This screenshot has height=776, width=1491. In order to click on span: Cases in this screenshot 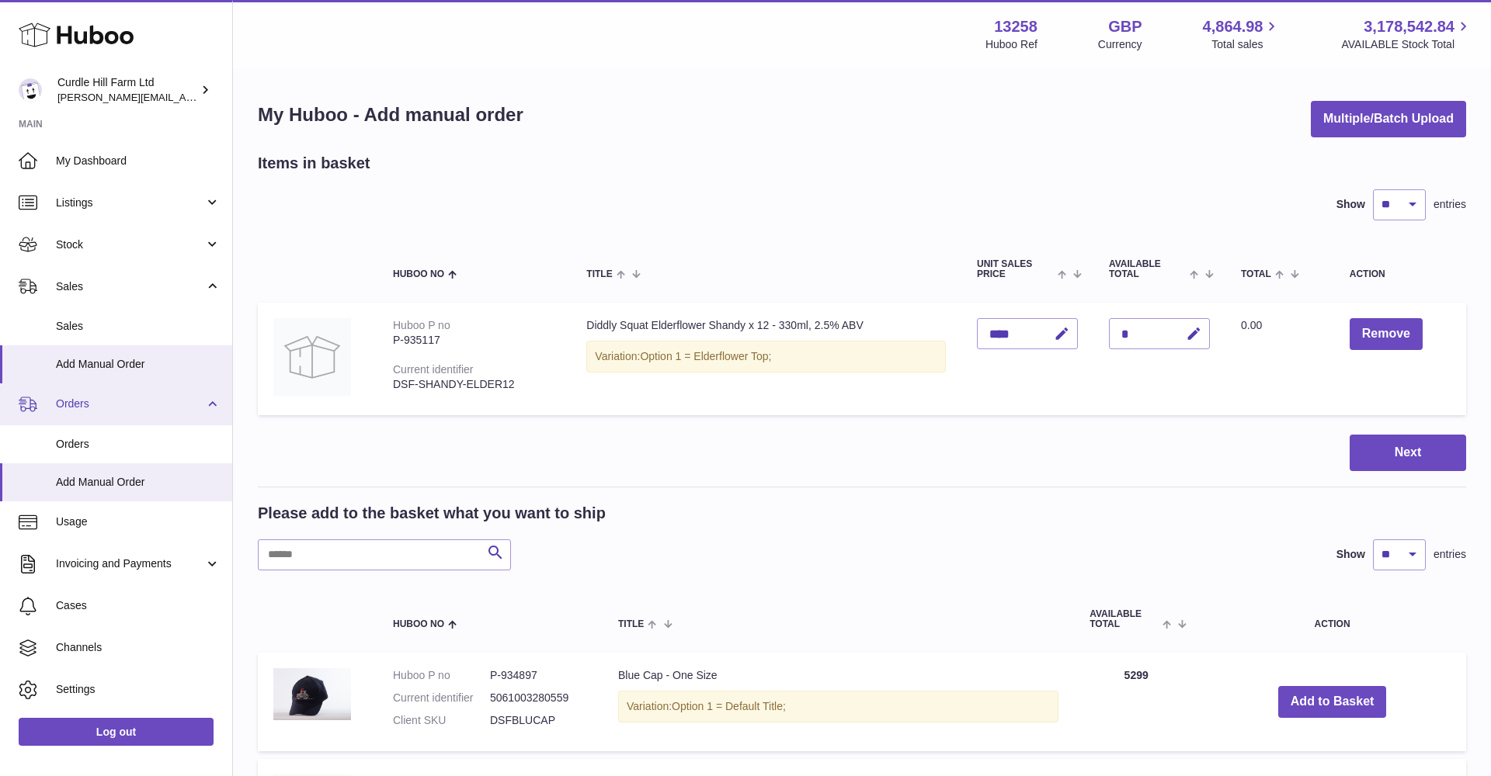, I will do `click(138, 606)`.